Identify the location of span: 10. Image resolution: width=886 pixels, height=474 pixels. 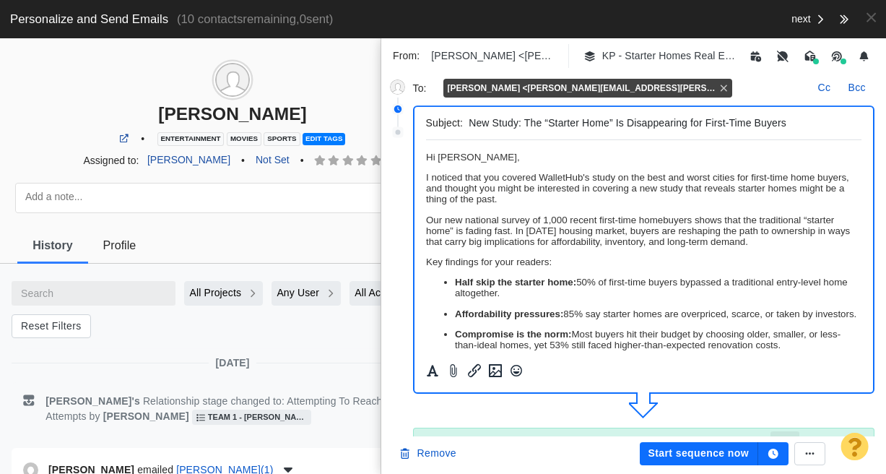
(187, 19).